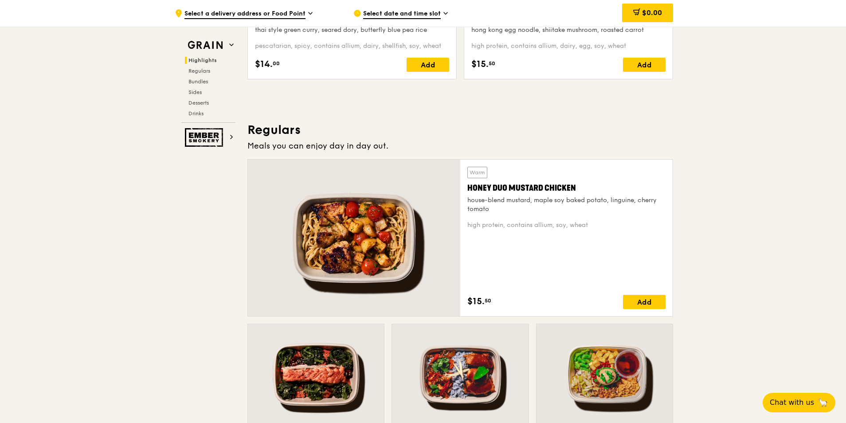 This screenshot has height=423, width=846. What do you see at coordinates (205, 137) in the screenshot?
I see `img: Ember Smokery web logo` at bounding box center [205, 137].